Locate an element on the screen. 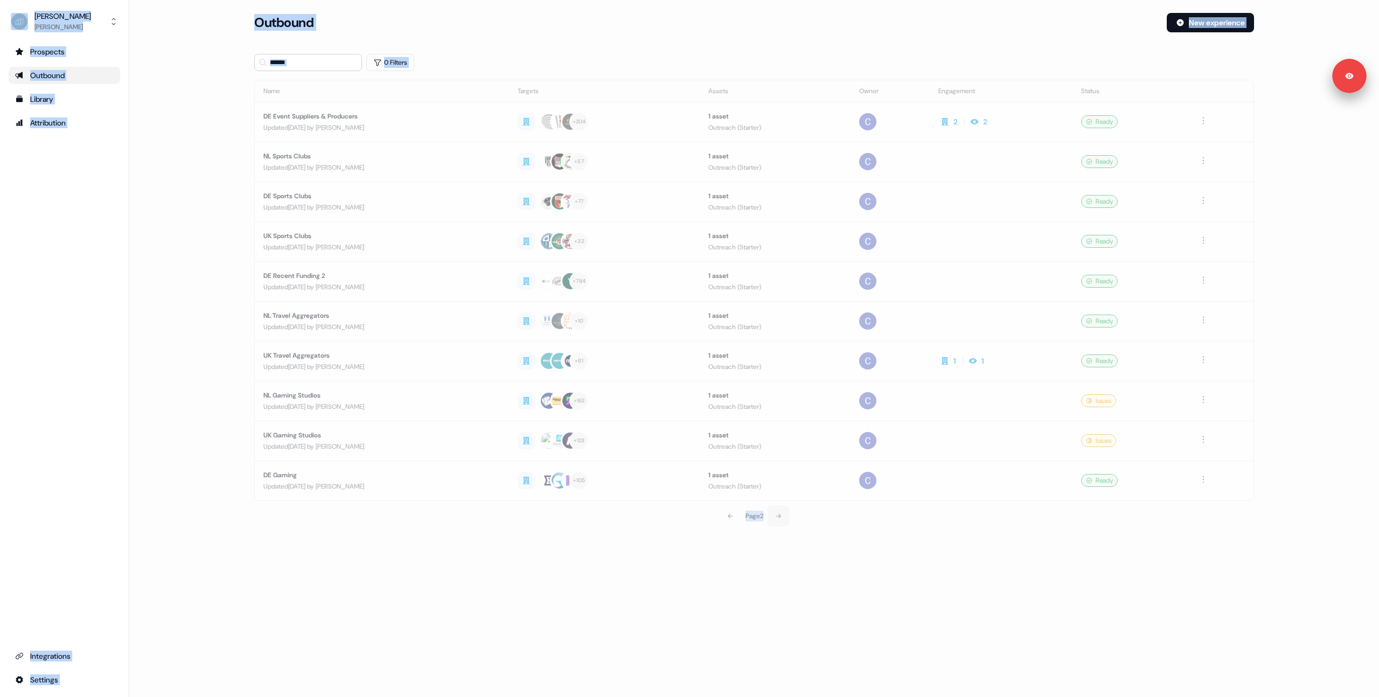  div: Integrations is located at coordinates (64, 656).